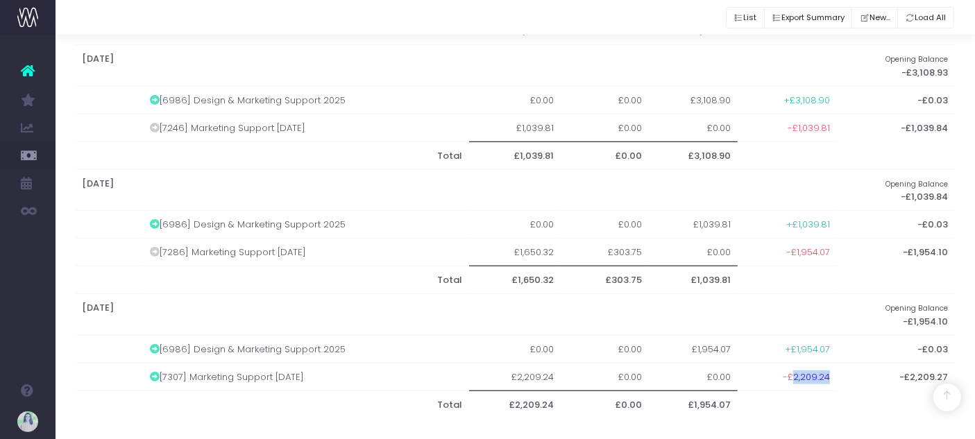 This screenshot has height=439, width=975. I want to click on span: -£1,039.81, so click(808, 128).